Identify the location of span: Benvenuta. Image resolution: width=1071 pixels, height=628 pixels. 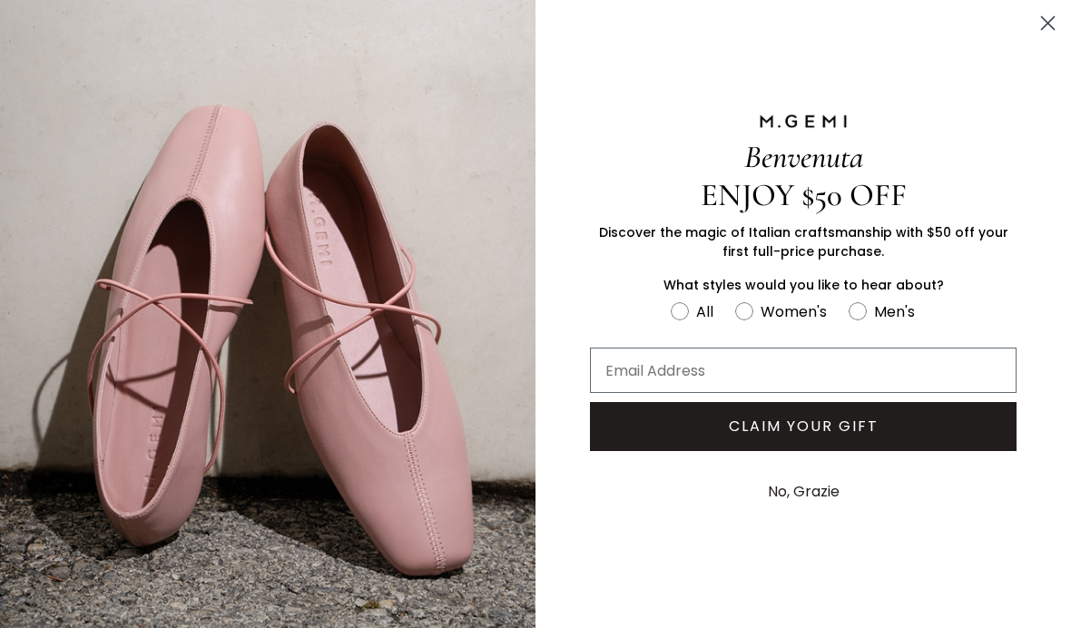
(804, 157).